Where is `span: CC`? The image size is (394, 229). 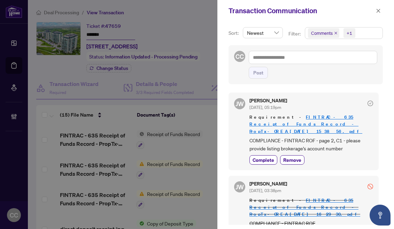 span: CC is located at coordinates (240, 56).